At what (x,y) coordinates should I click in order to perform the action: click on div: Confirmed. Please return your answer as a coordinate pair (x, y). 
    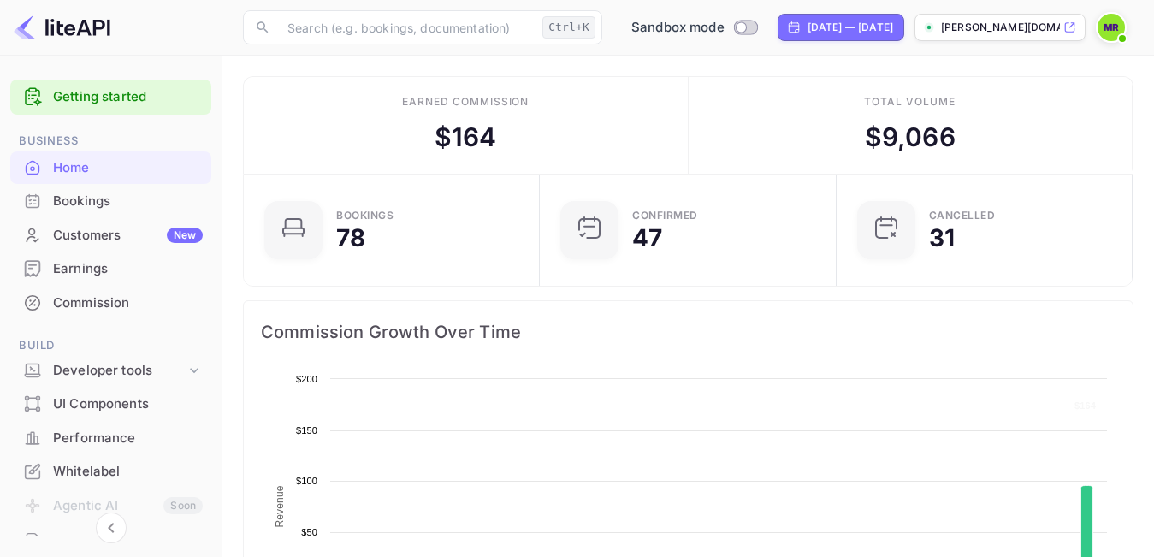
    Looking at the image, I should click on (665, 216).